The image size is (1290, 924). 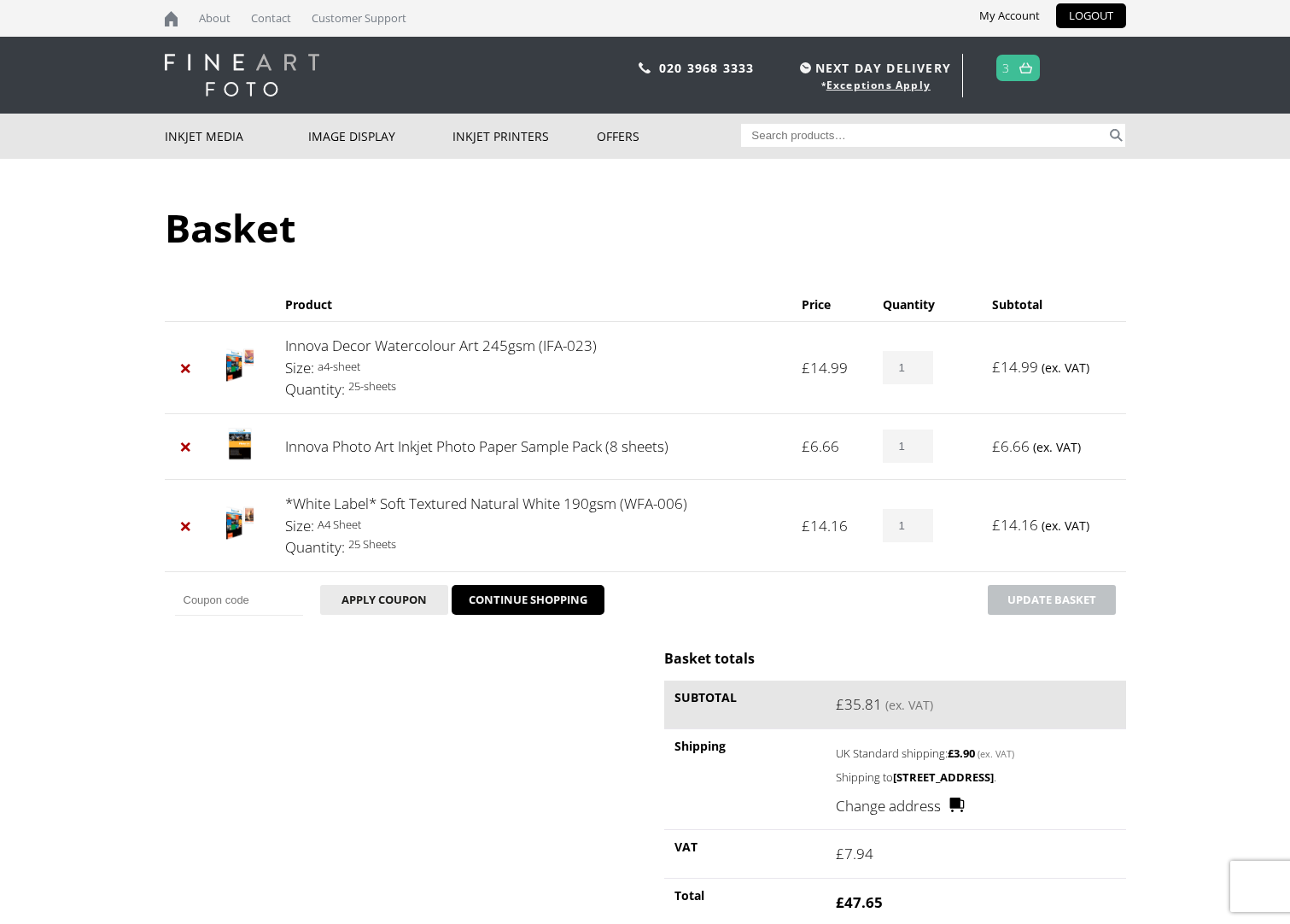 What do you see at coordinates (1026, 68) in the screenshot?
I see `img: basket.svg` at bounding box center [1026, 68].